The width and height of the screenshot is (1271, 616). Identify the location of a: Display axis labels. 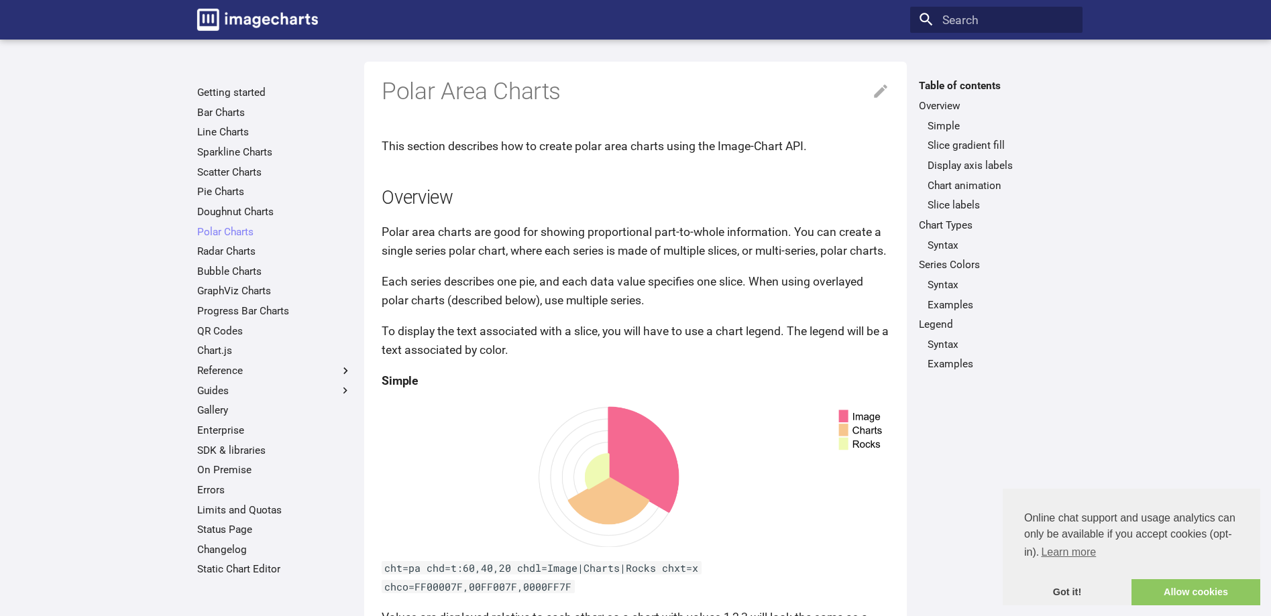
(1001, 166).